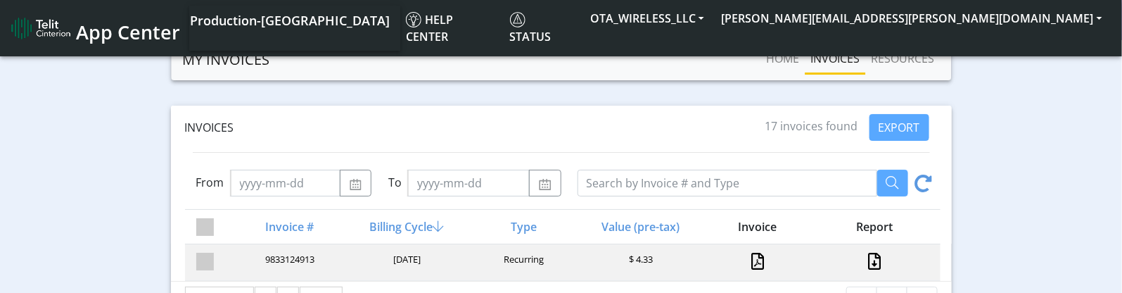 This screenshot has height=293, width=1122. Describe the element at coordinates (395, 182) in the screenshot. I see `label: To` at that location.